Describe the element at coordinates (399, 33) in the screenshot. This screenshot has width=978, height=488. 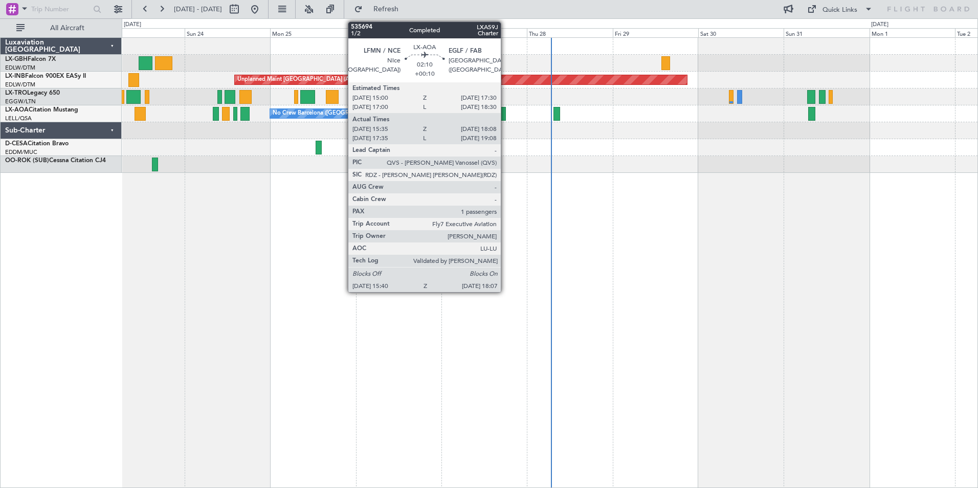
I see `div: Tue 26` at that location.